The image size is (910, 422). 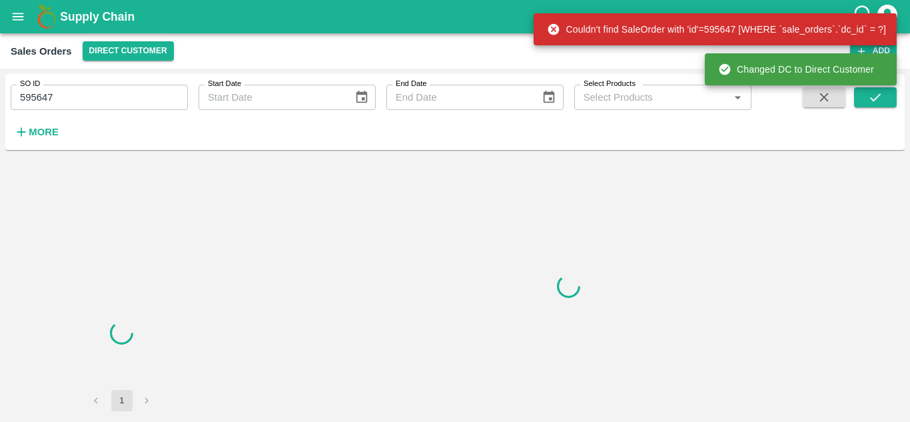 What do you see at coordinates (97, 17) in the screenshot?
I see `b: Supply Chain` at bounding box center [97, 17].